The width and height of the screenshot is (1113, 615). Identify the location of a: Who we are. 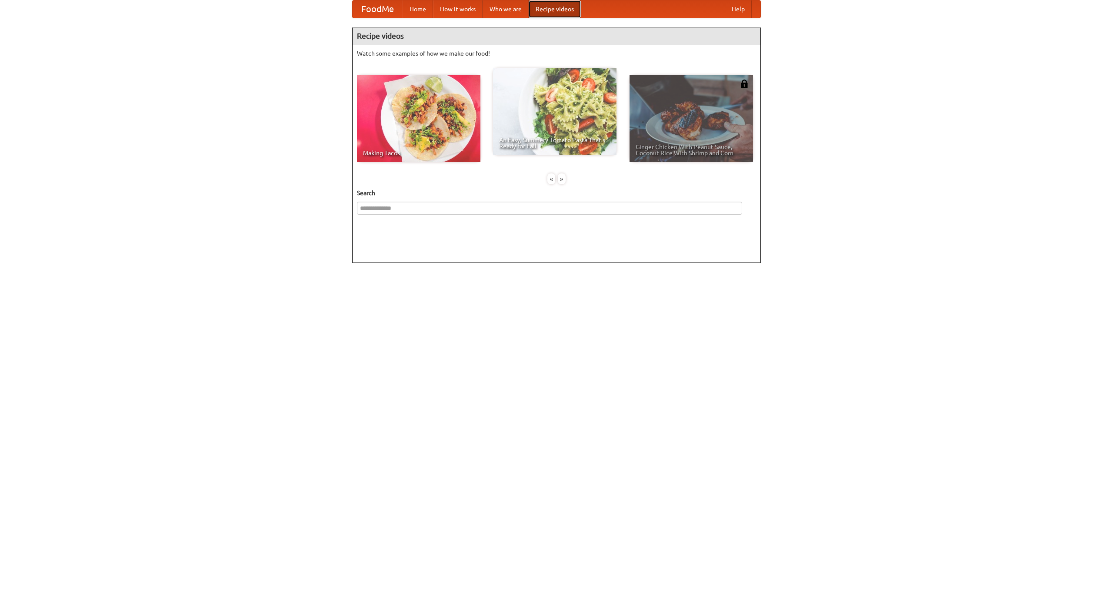
(506, 9).